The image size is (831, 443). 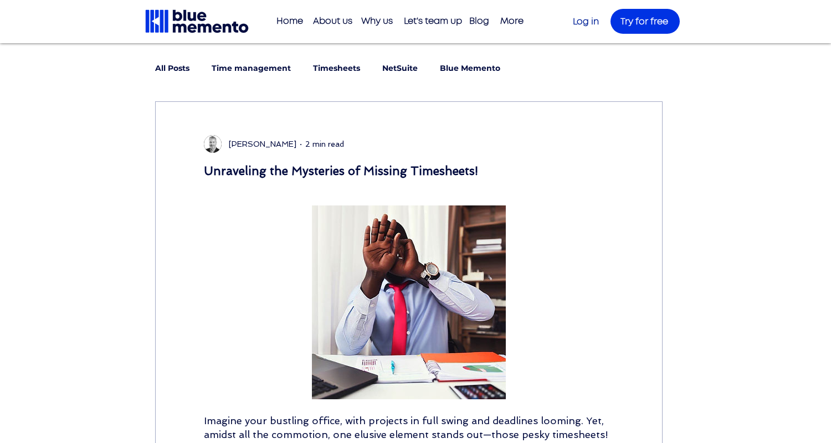 I want to click on p: About us, so click(x=333, y=21).